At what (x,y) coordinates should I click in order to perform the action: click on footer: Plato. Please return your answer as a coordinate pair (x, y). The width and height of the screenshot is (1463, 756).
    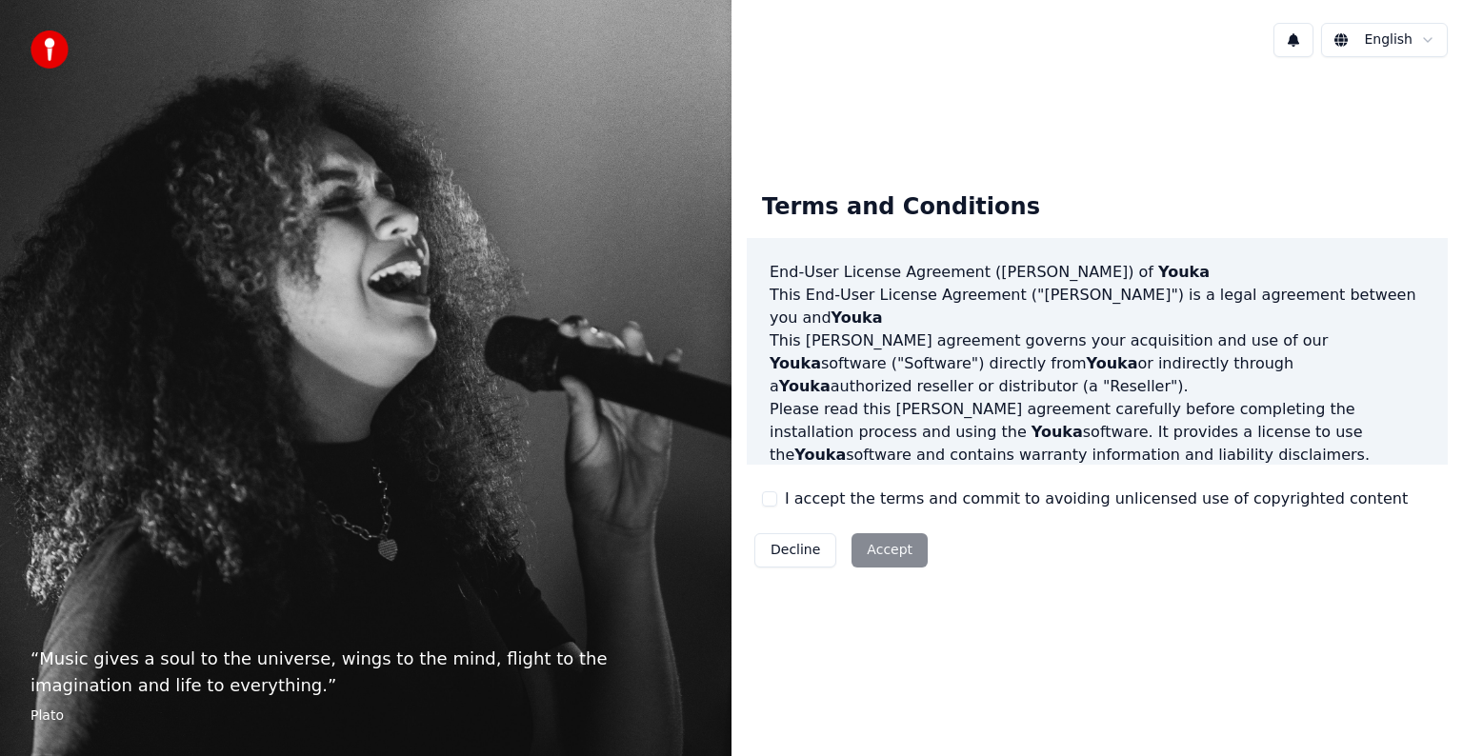
    Looking at the image, I should click on (366, 716).